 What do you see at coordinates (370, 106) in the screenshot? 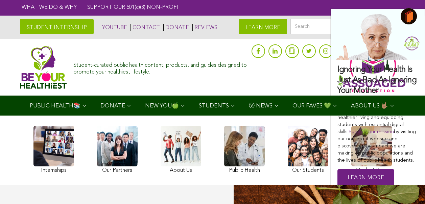
I see `span: ABOUT US 🤟🏽` at bounding box center [370, 106].